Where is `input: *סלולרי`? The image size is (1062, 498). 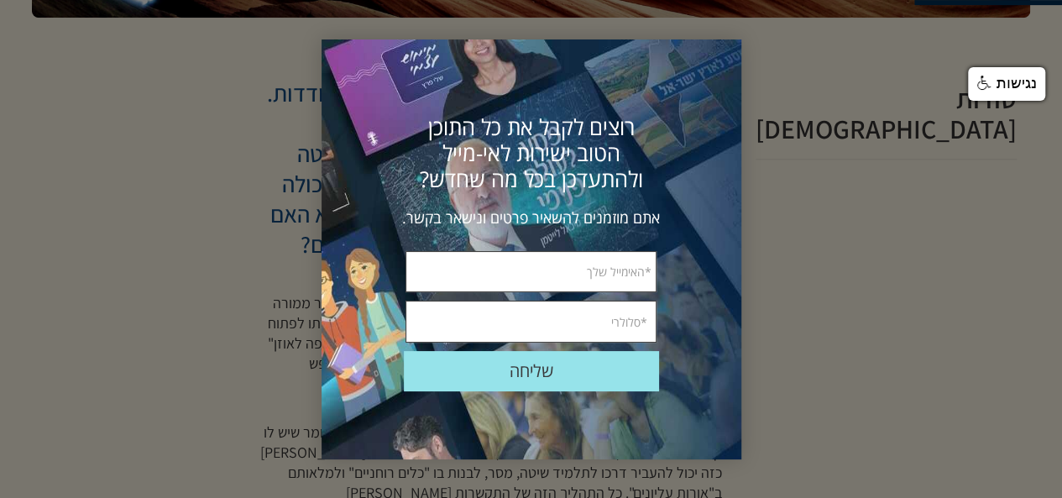 input: *סלולרי is located at coordinates (531, 322).